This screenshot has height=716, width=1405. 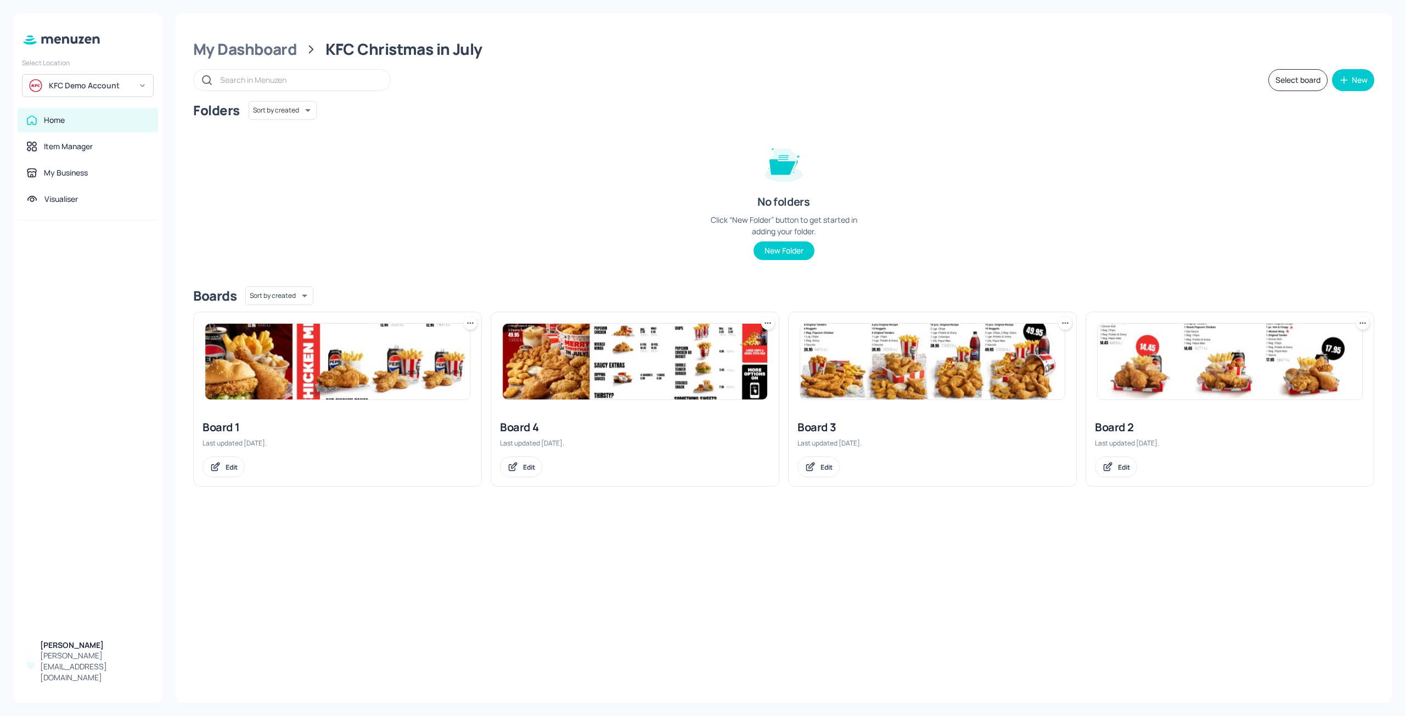 I want to click on div: Board 3, so click(x=933, y=428).